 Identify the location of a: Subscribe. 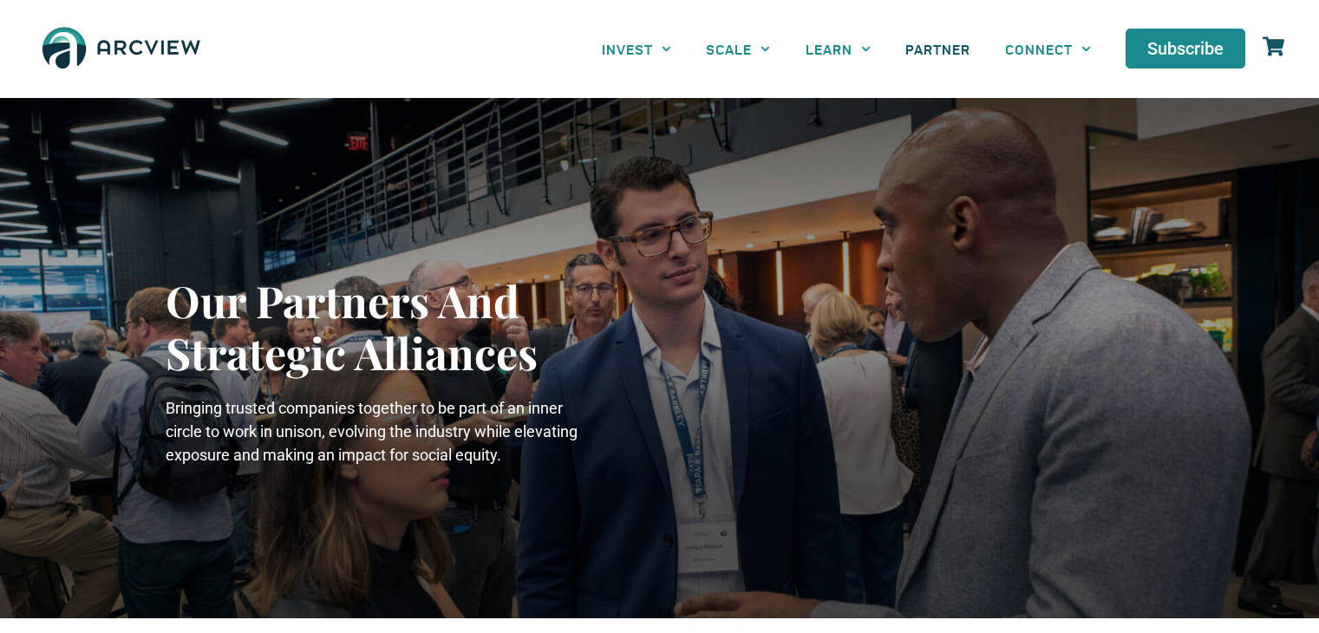
(1186, 49).